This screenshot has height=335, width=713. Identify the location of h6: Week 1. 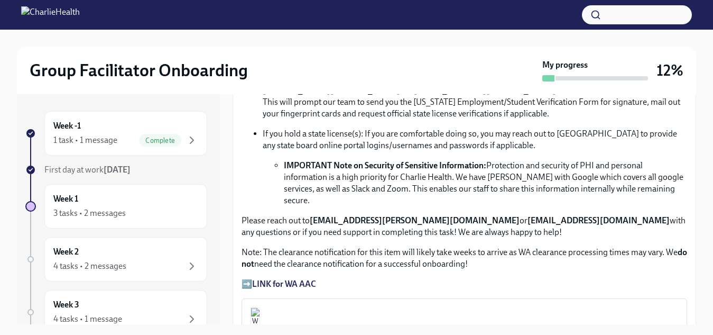
(66, 199).